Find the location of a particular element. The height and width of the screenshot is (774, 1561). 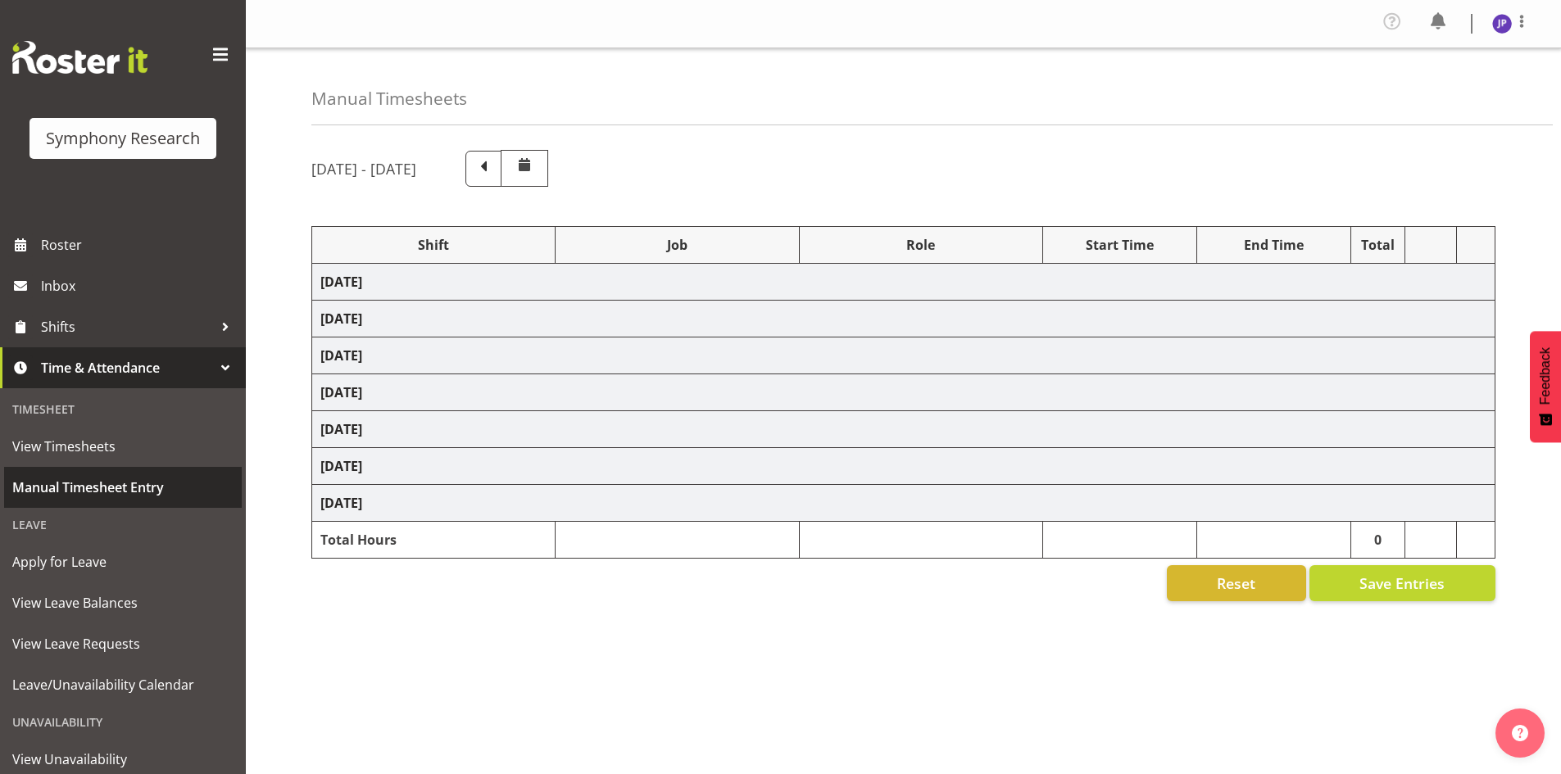

img: help-xxl-2.png is located at coordinates (1520, 733).